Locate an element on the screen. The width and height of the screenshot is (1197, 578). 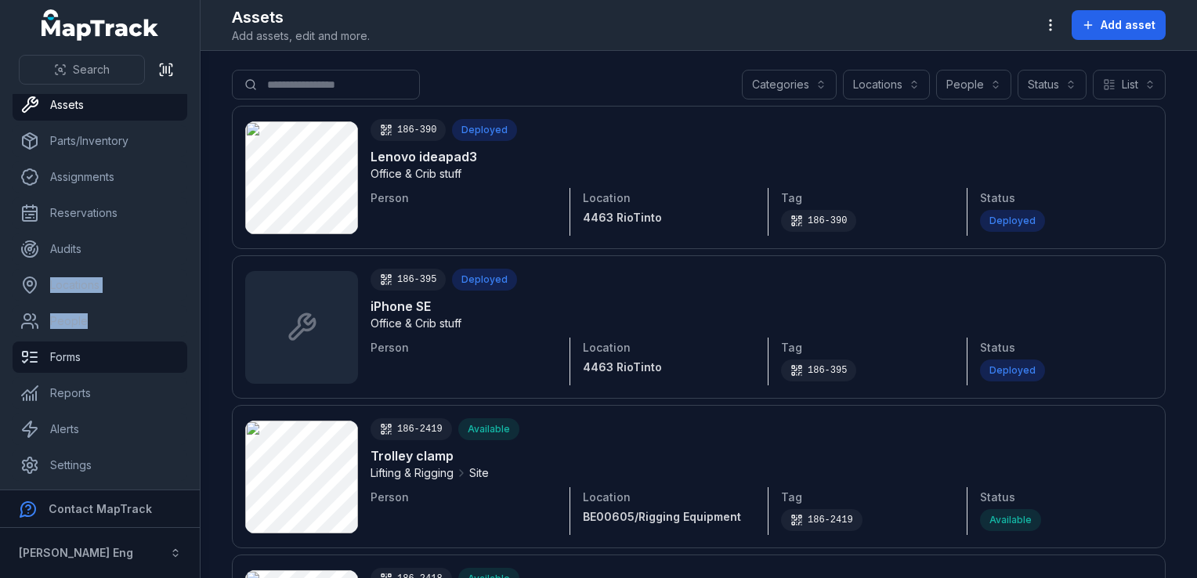
button: List is located at coordinates (1129, 85).